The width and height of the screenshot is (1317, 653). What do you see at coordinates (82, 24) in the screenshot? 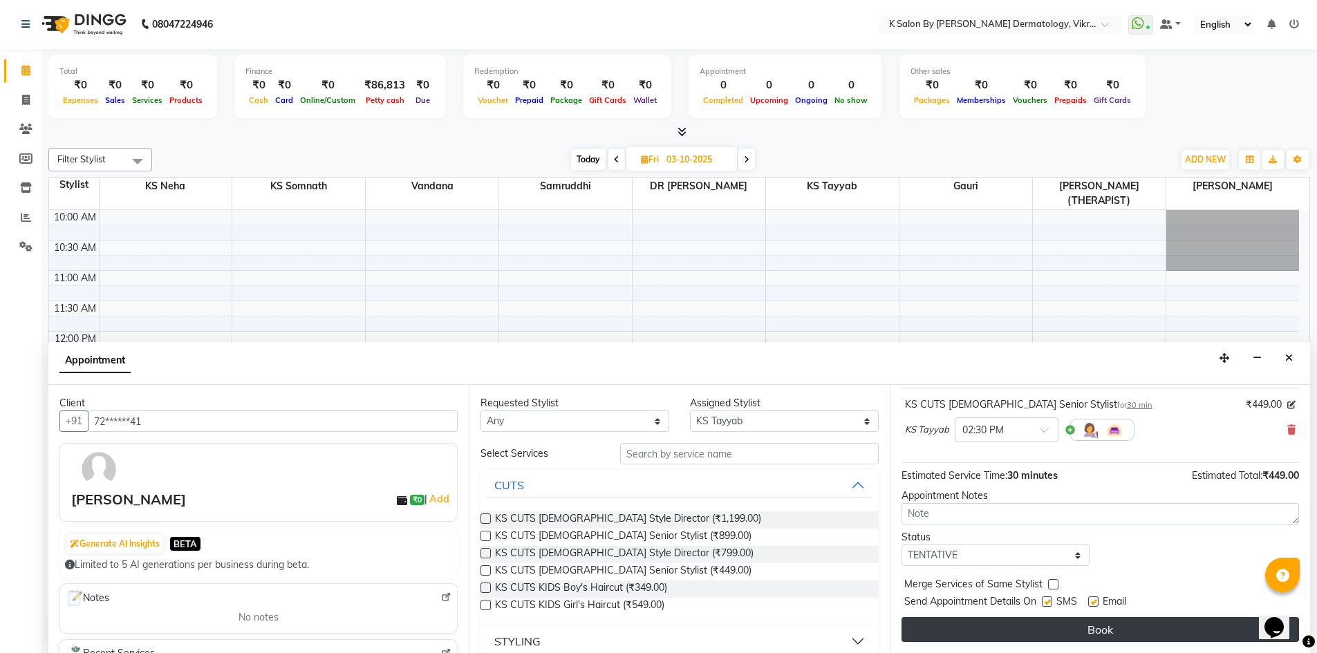
I see `img: logo` at bounding box center [82, 24].